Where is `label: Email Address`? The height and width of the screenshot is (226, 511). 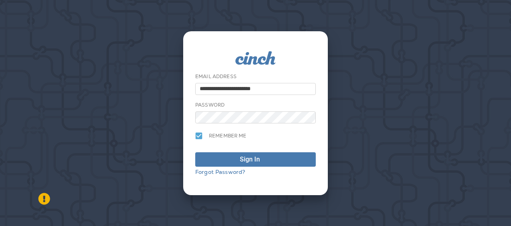 label: Email Address is located at coordinates (216, 77).